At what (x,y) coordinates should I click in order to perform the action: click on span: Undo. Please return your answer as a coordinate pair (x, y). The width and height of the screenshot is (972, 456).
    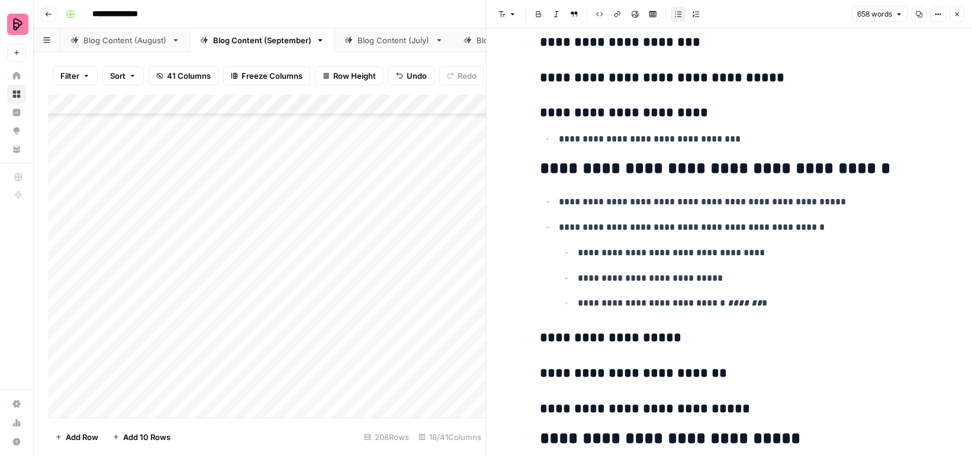
    Looking at the image, I should click on (417, 76).